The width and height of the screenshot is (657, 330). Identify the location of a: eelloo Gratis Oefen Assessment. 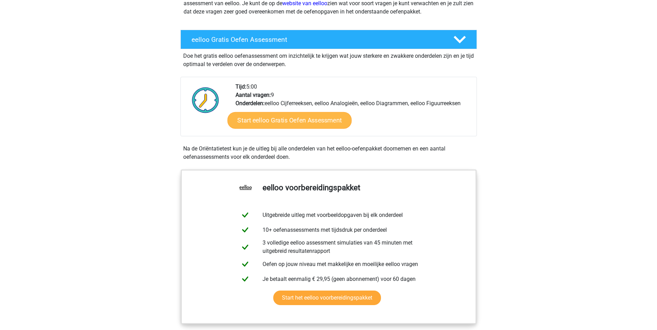
(328, 39).